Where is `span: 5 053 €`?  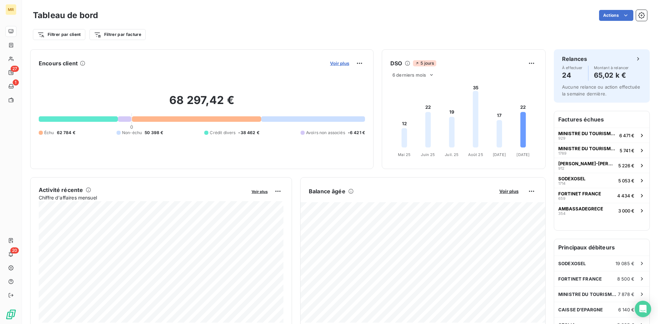 span: 5 053 € is located at coordinates (626, 181).